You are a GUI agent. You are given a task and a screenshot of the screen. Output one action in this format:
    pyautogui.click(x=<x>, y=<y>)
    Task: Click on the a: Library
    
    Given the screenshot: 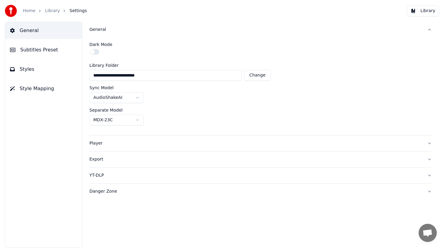 What is the action you would take?
    pyautogui.click(x=52, y=11)
    